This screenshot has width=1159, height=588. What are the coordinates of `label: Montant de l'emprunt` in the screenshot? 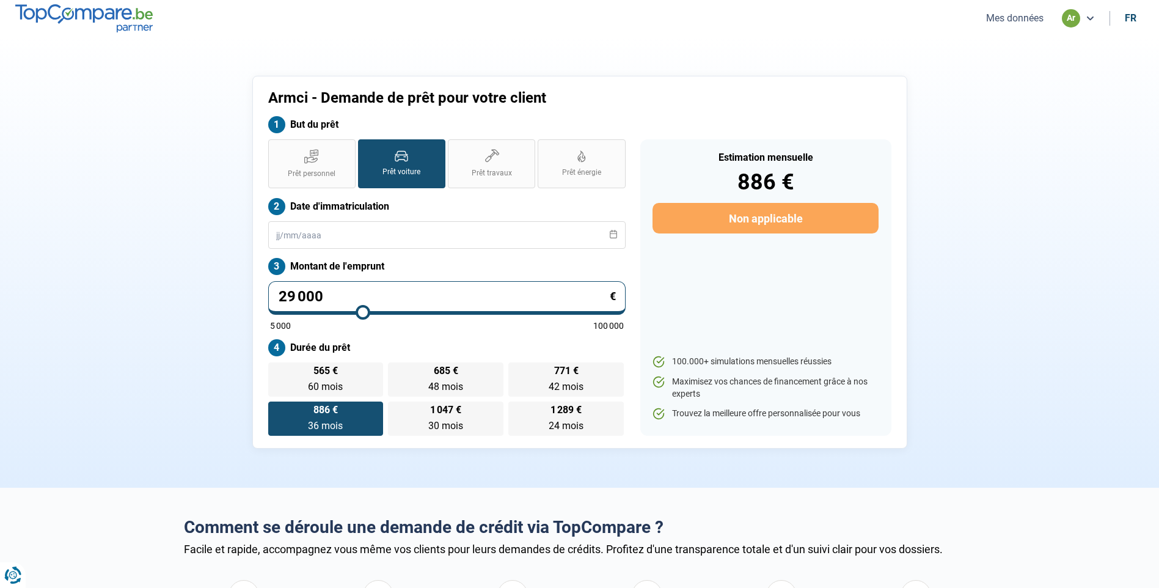 It's located at (447, 266).